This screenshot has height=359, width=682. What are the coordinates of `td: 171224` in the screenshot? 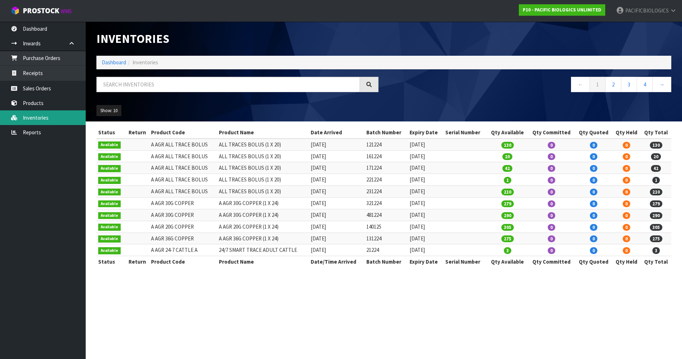 It's located at (386, 168).